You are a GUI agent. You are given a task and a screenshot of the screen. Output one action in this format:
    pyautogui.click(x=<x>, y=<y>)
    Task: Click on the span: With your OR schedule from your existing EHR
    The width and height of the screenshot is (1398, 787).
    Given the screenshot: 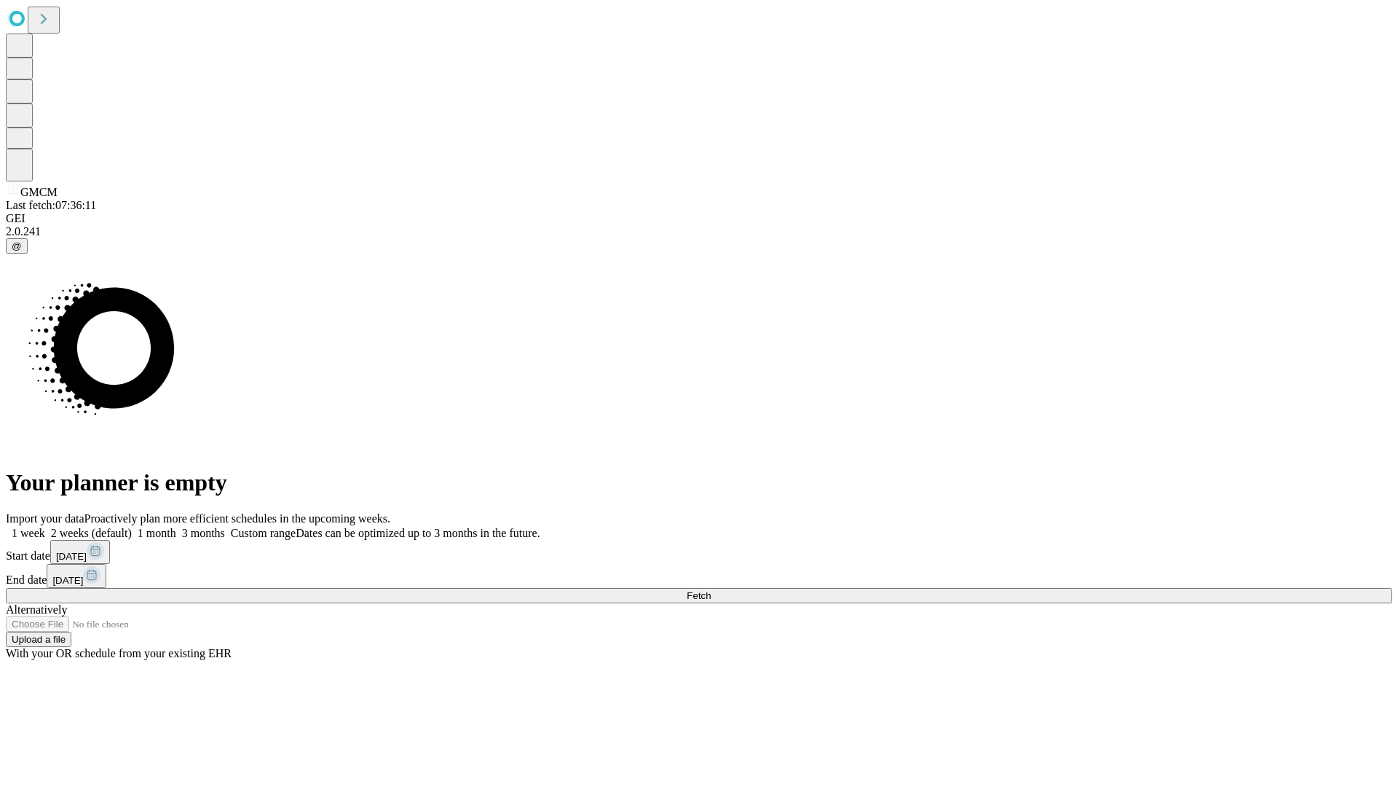 What is the action you would take?
    pyautogui.click(x=119, y=653)
    